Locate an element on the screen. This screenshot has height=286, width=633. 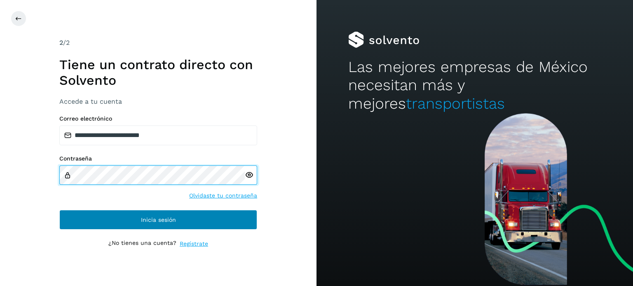
h1: Tiene un contrato directo con Solvento is located at coordinates (158, 72).